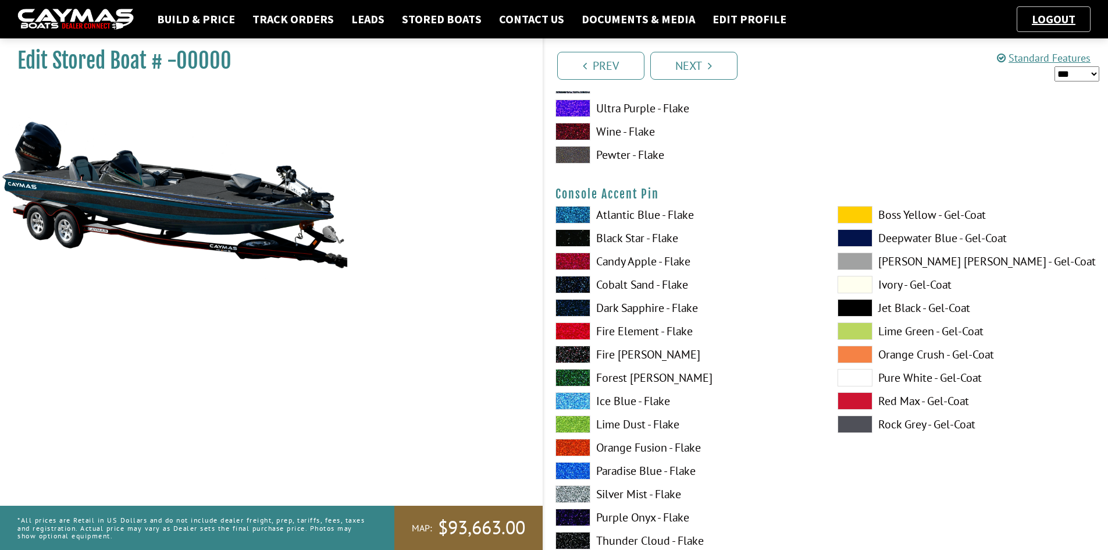 This screenshot has width=1108, height=550. I want to click on label: Orange Crush - Gel-Coat, so click(967, 354).